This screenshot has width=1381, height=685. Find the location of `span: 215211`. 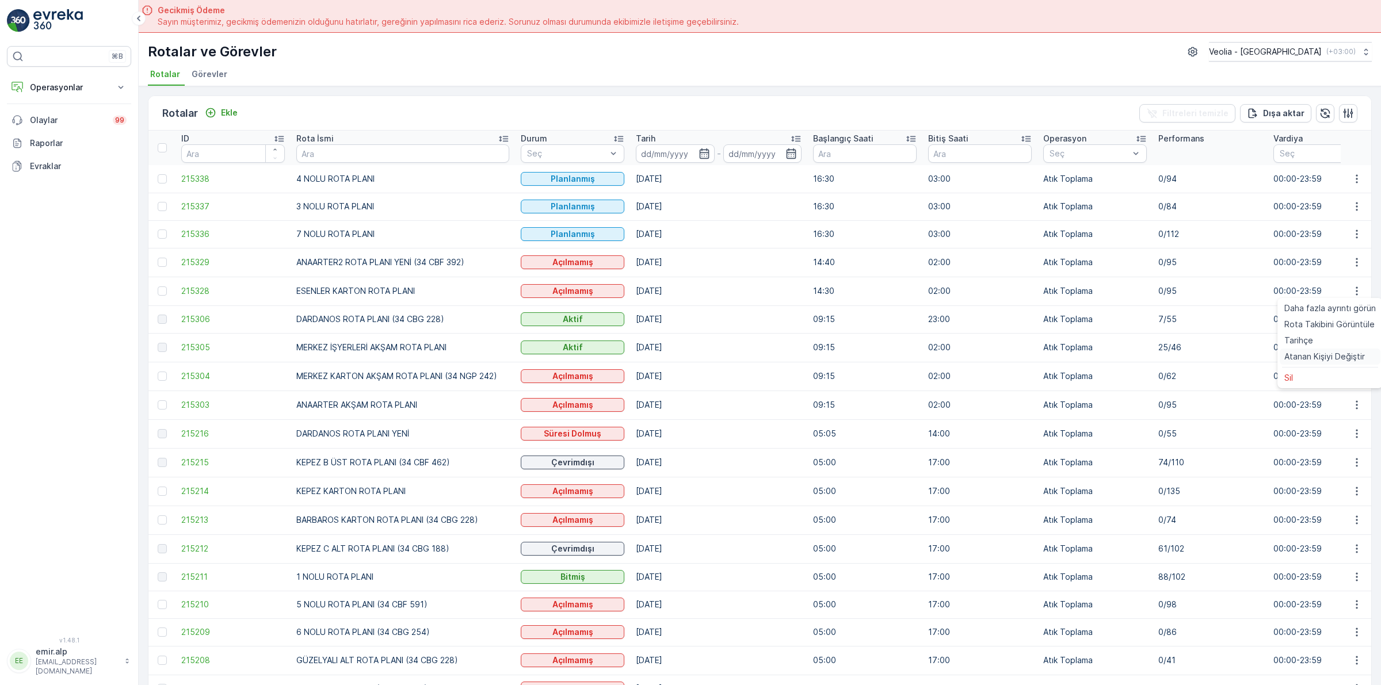

span: 215211 is located at coordinates (233, 577).